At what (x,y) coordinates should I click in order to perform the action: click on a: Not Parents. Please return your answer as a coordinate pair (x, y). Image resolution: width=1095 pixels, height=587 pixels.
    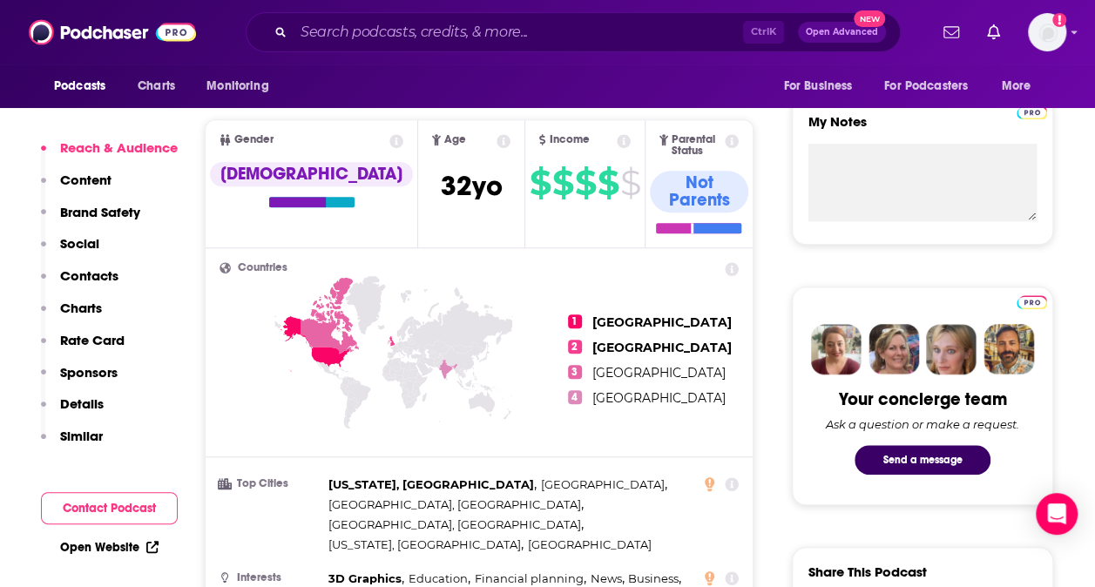
    Looking at the image, I should click on (699, 202).